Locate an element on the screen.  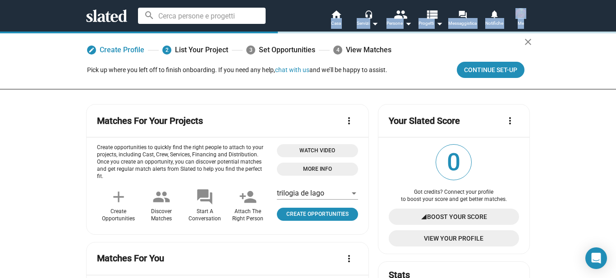
font: Me is located at coordinates (521, 23).